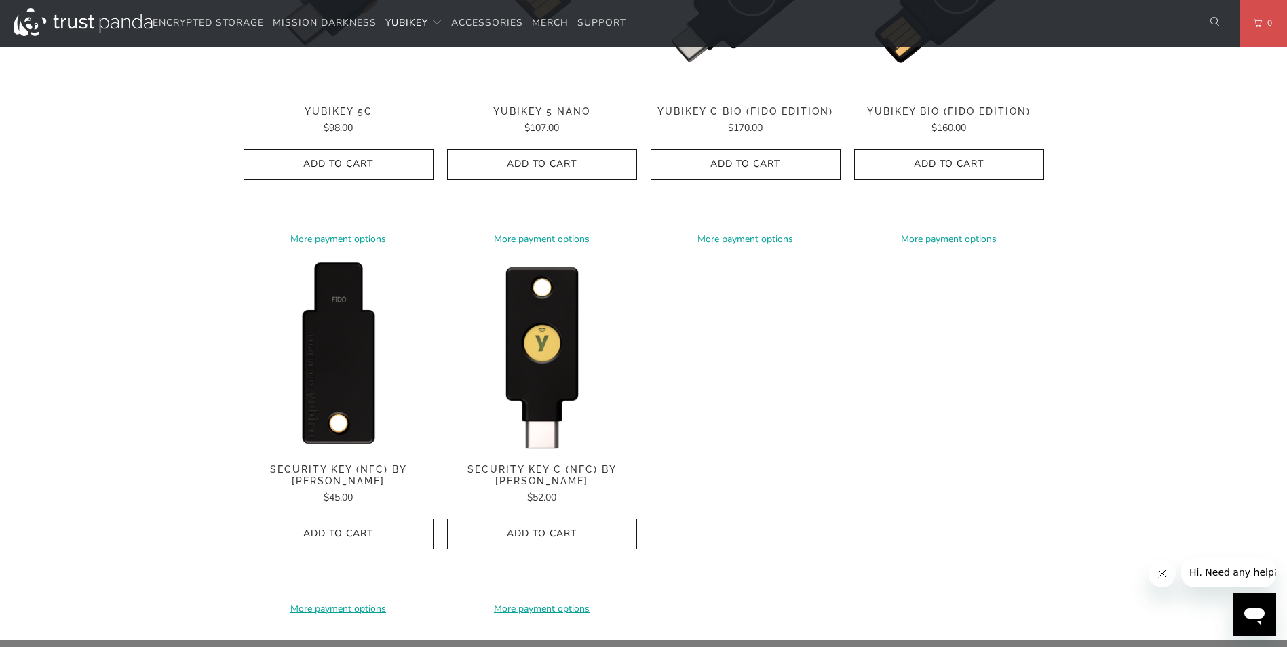 This screenshot has width=1287, height=647. I want to click on span: 0, so click(1267, 23).